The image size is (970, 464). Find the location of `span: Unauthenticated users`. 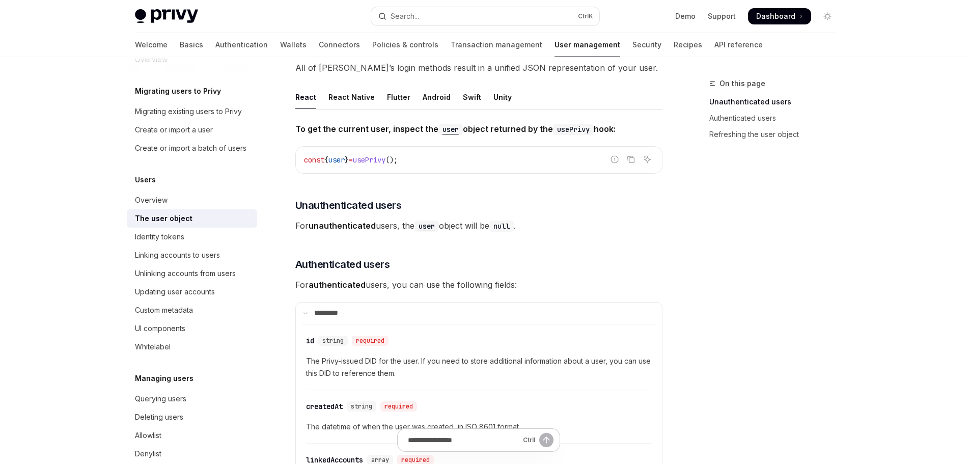

span: Unauthenticated users is located at coordinates (348, 205).